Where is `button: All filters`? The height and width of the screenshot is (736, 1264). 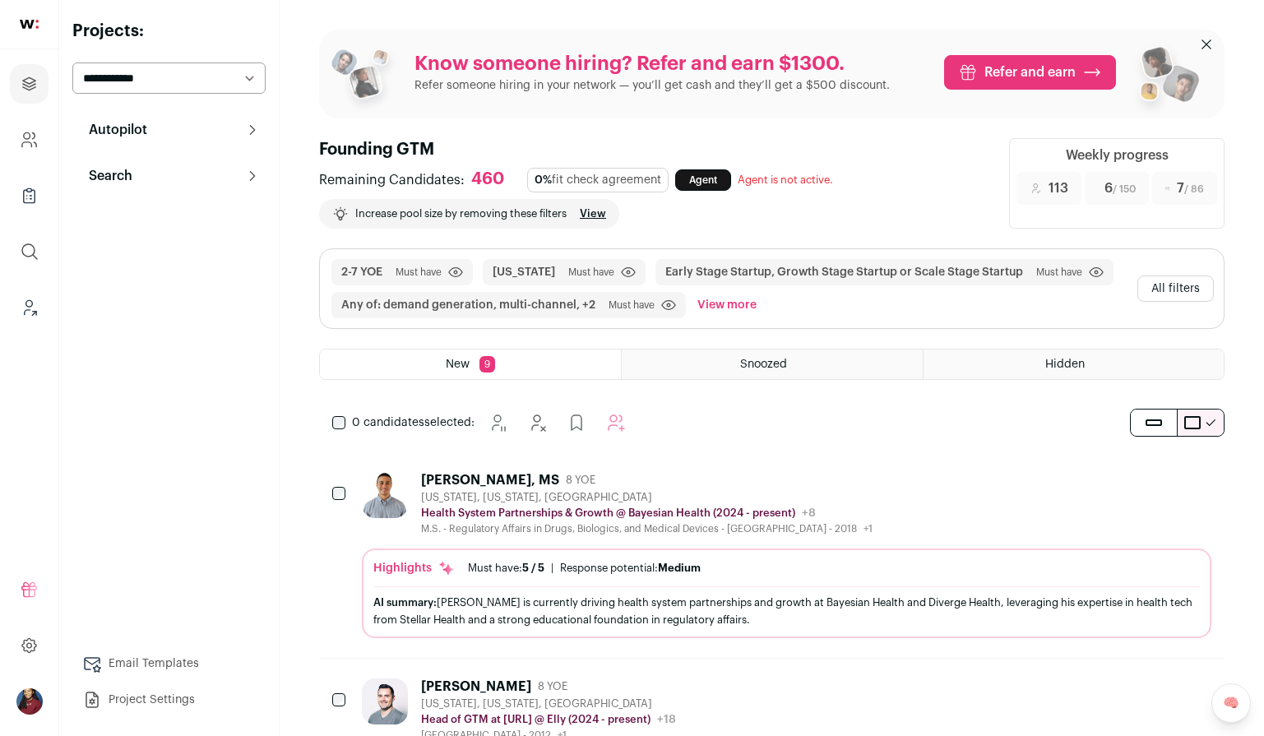 button: All filters is located at coordinates (1175, 289).